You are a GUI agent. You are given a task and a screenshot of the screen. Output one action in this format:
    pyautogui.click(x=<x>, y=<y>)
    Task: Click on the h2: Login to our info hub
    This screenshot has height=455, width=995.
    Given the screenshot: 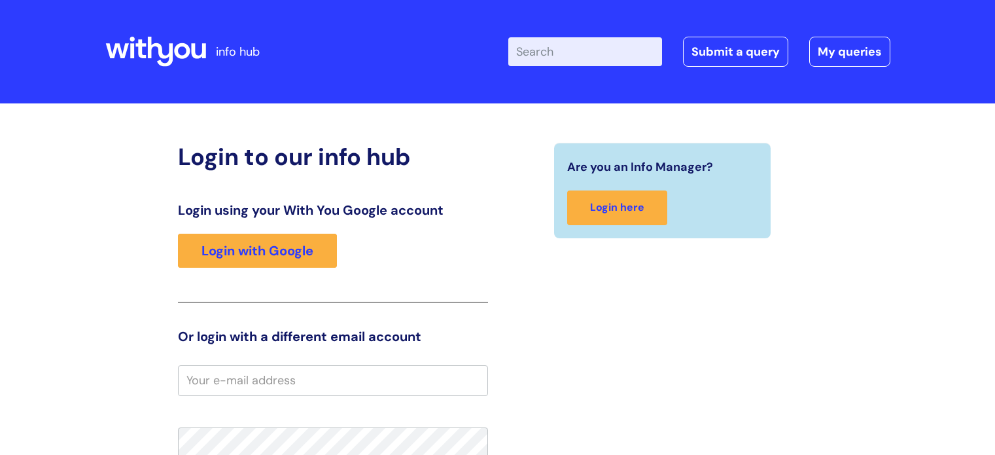 What is the action you would take?
    pyautogui.click(x=333, y=156)
    